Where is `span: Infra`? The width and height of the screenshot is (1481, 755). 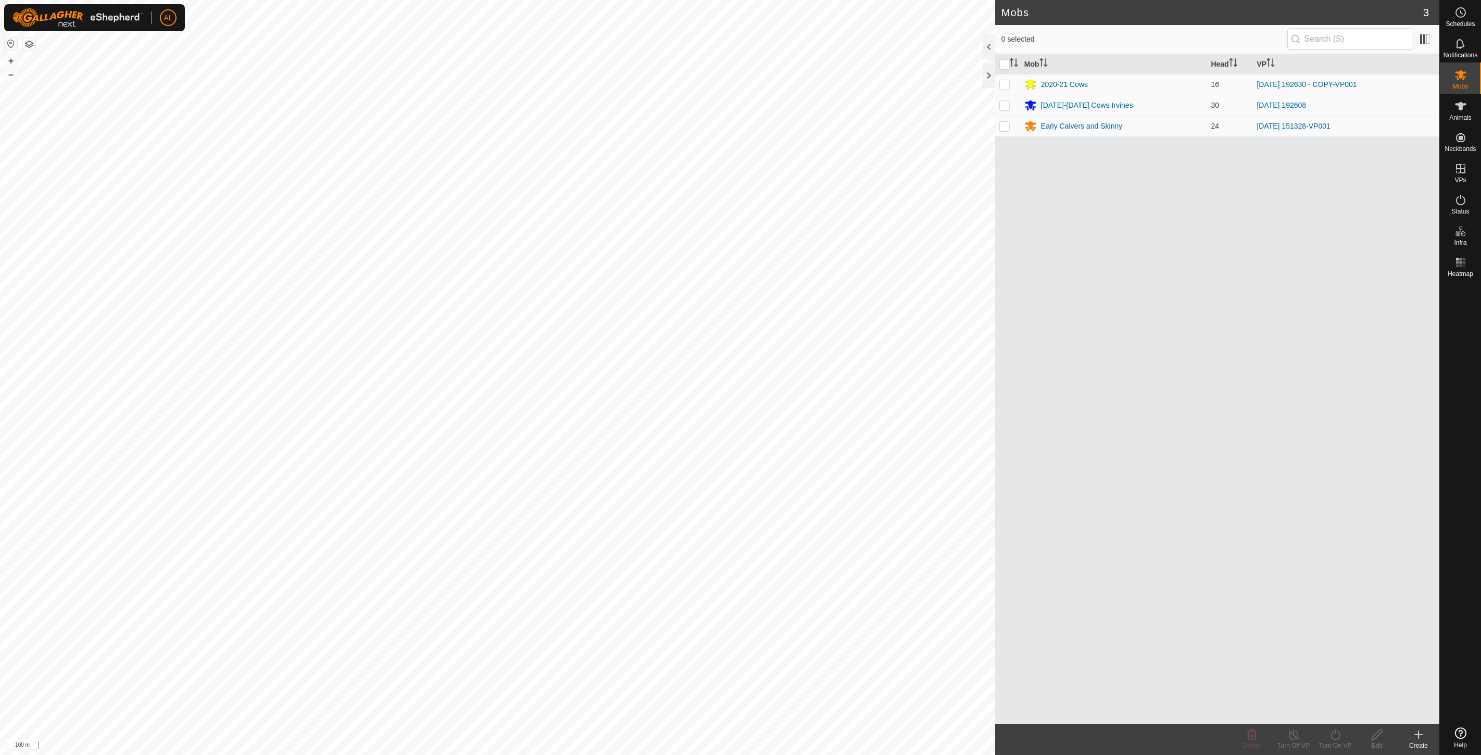
span: Infra is located at coordinates (1460, 243).